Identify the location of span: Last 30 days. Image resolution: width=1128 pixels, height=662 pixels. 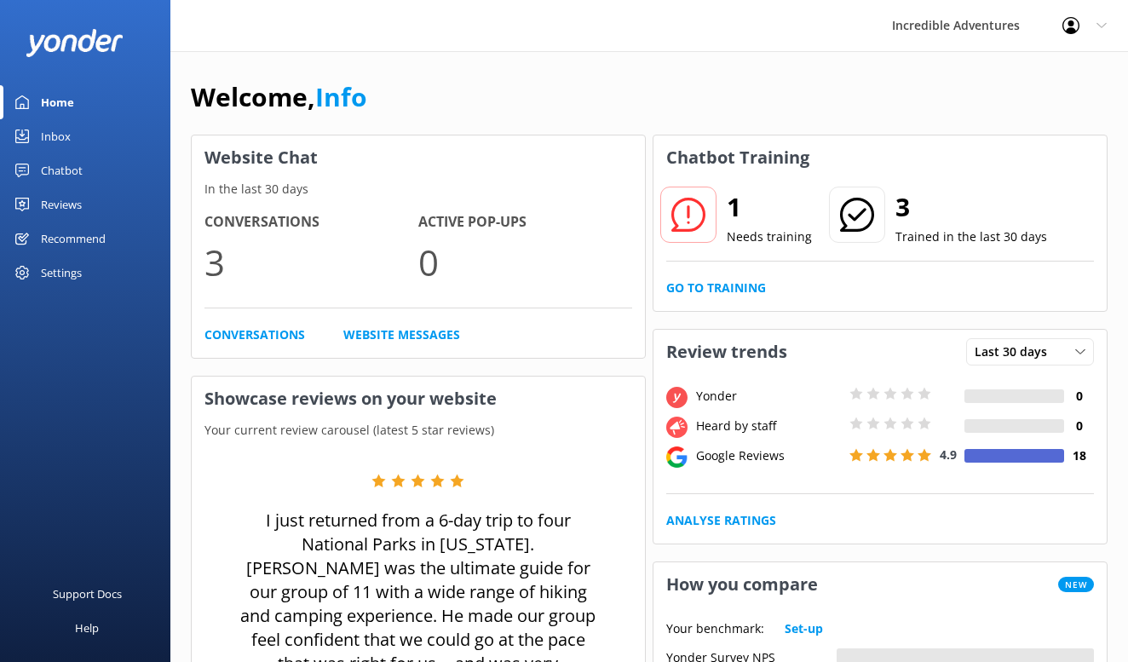
(1016, 352).